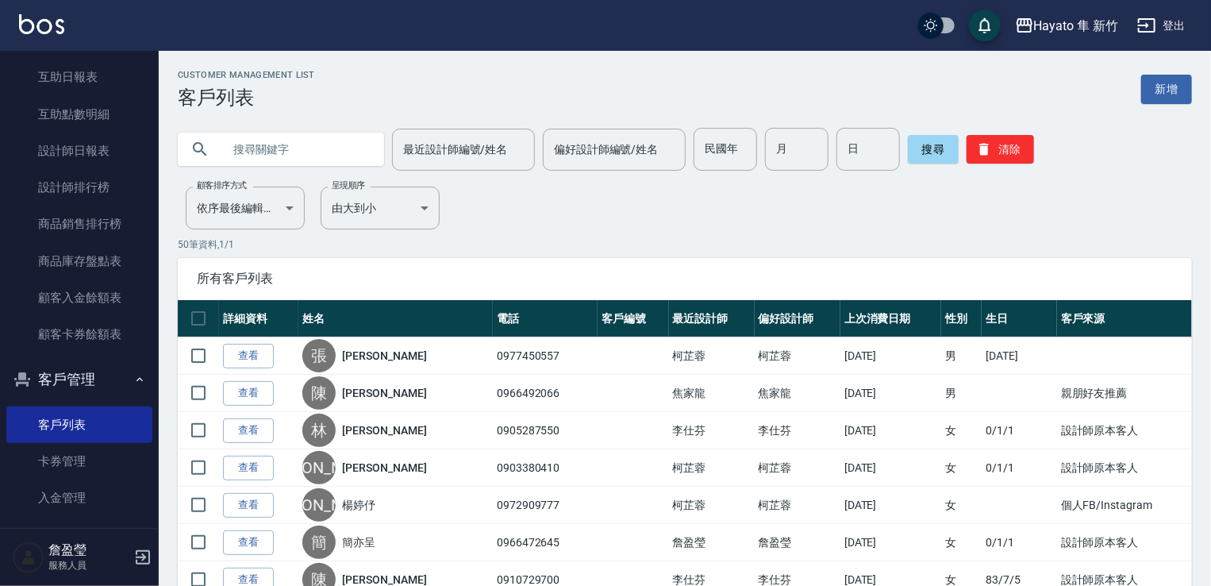 Image resolution: width=1211 pixels, height=586 pixels. What do you see at coordinates (1167, 89) in the screenshot?
I see `a: 新增` at bounding box center [1167, 89].